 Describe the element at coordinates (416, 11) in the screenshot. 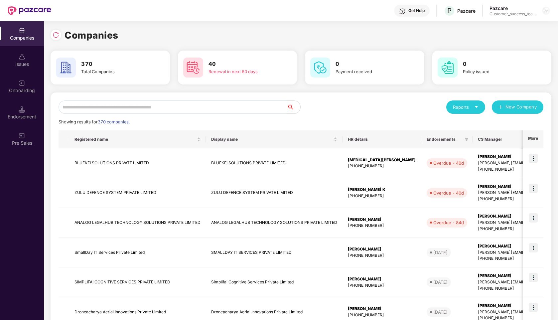

I see `div: Get Help` at that location.